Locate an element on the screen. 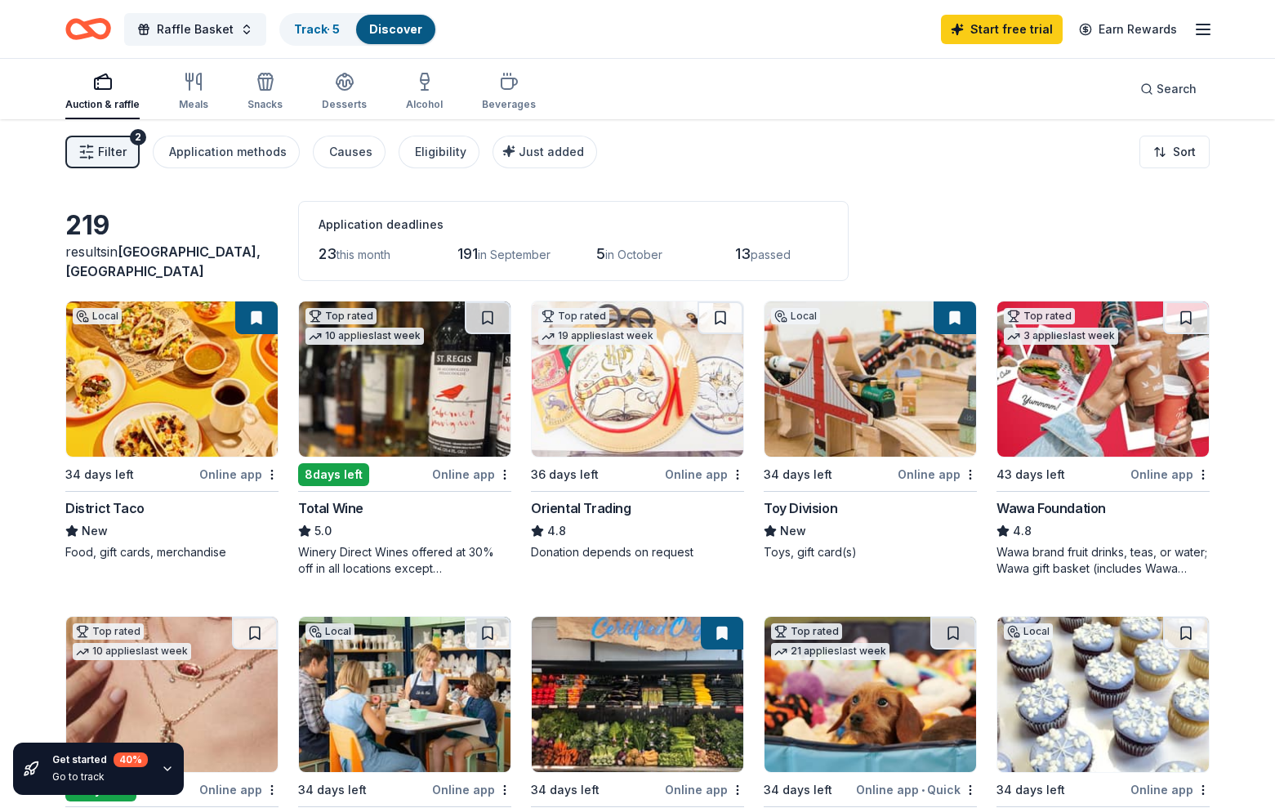 Image resolution: width=1275 pixels, height=808 pixels. div: Wawa Foundation is located at coordinates (1052, 508).